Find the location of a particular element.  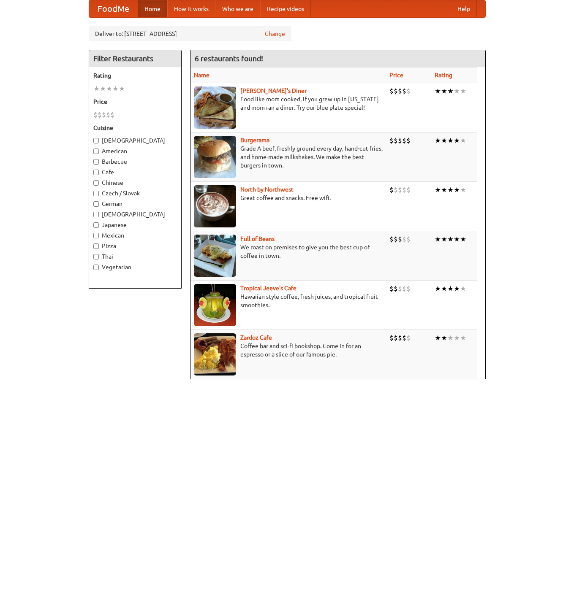

img: burgerama.jpg is located at coordinates (215, 157).